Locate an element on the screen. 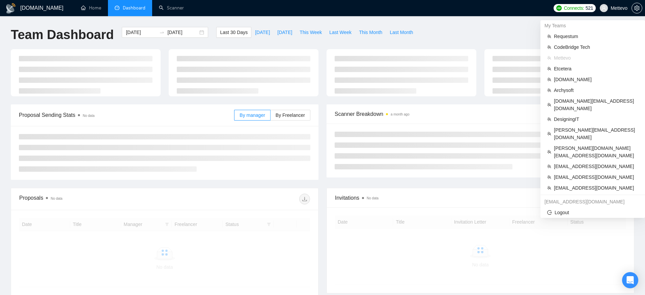 The height and width of the screenshot is (295, 645). span: Mettevo is located at coordinates (596, 58).